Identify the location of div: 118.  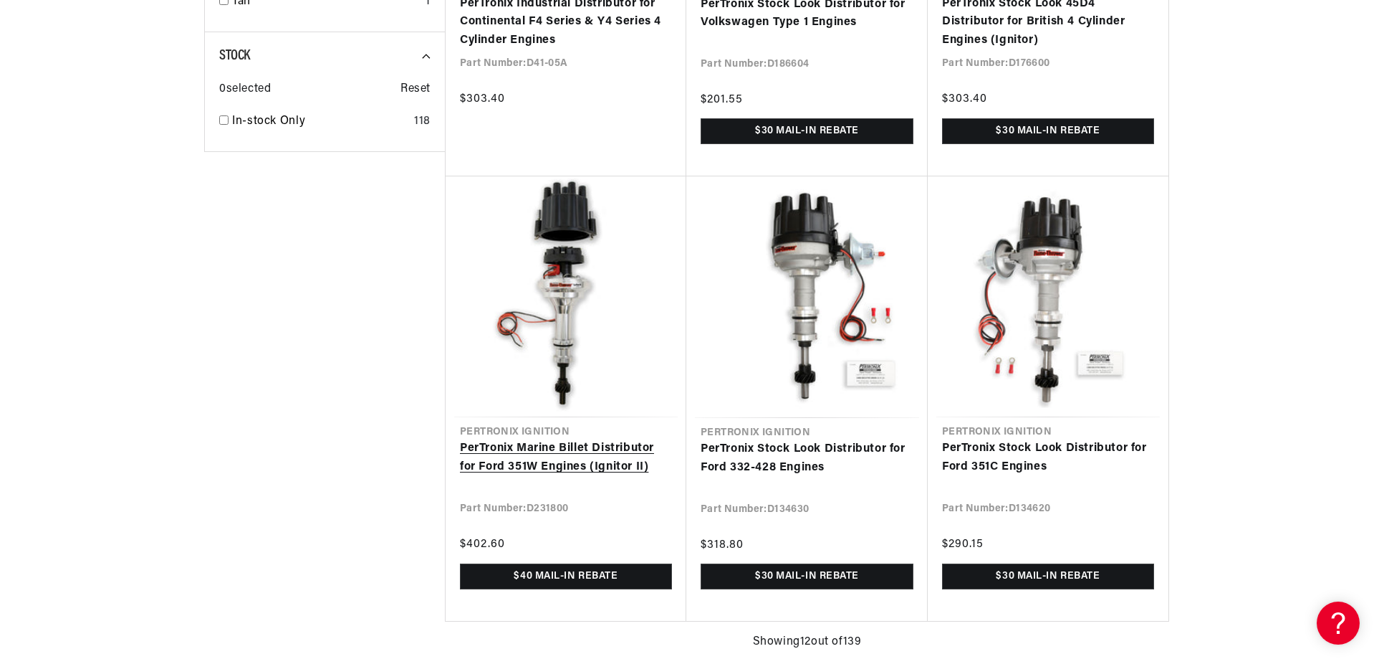
(422, 122).